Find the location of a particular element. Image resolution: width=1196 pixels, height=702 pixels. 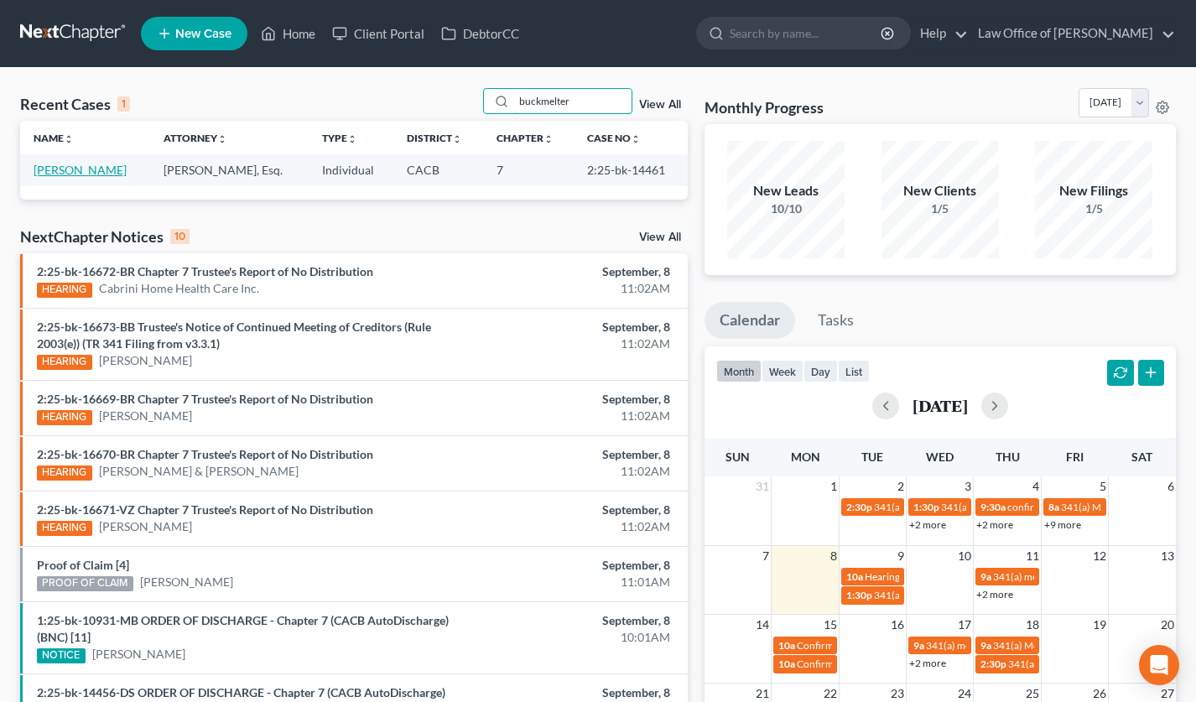

a: DebtorCC is located at coordinates (480, 34).